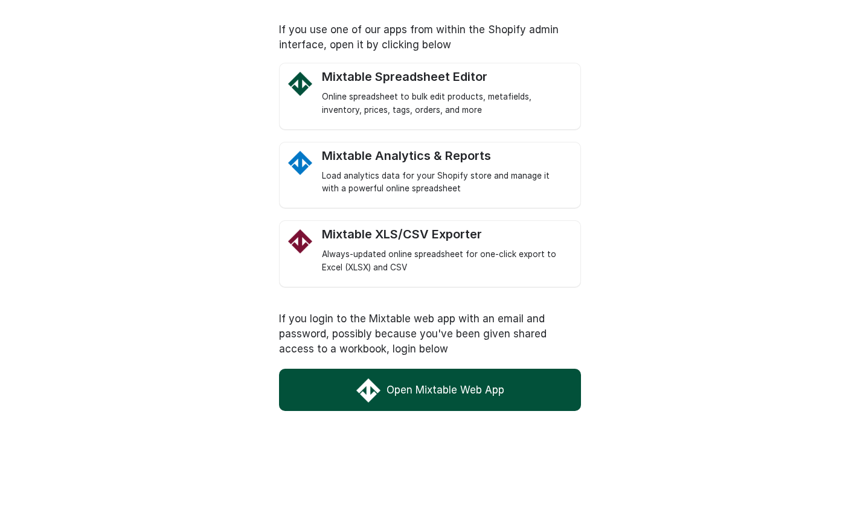 The height and width of the screenshot is (516, 860). I want to click on img: Mixtable Analytics, so click(300, 163).